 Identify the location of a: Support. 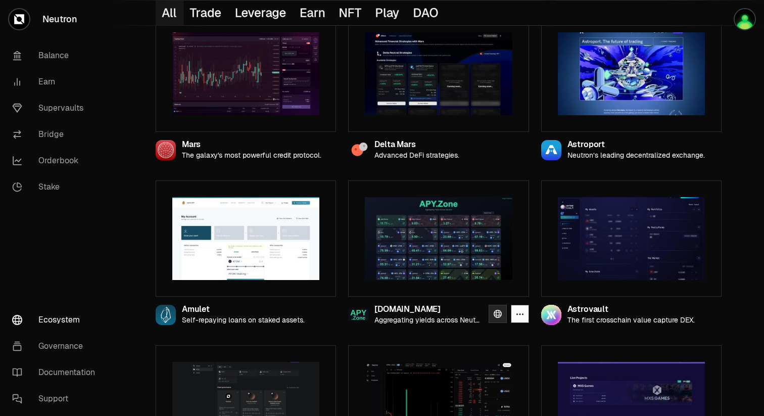
(57, 399).